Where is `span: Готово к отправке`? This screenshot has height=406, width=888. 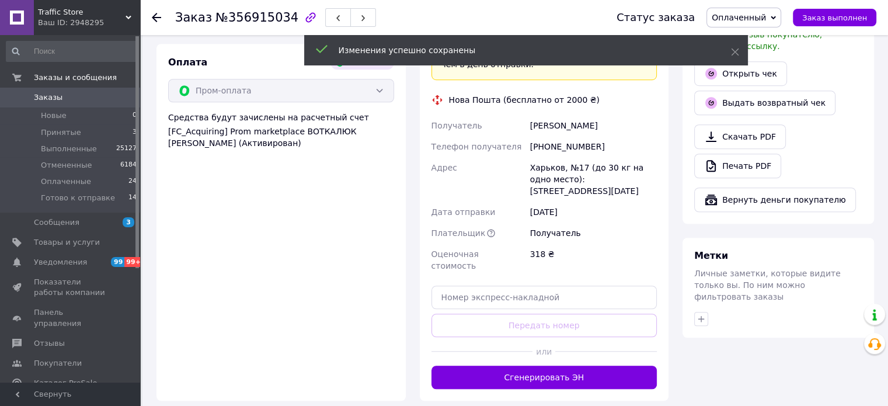
span: Готово к отправке is located at coordinates (78, 198).